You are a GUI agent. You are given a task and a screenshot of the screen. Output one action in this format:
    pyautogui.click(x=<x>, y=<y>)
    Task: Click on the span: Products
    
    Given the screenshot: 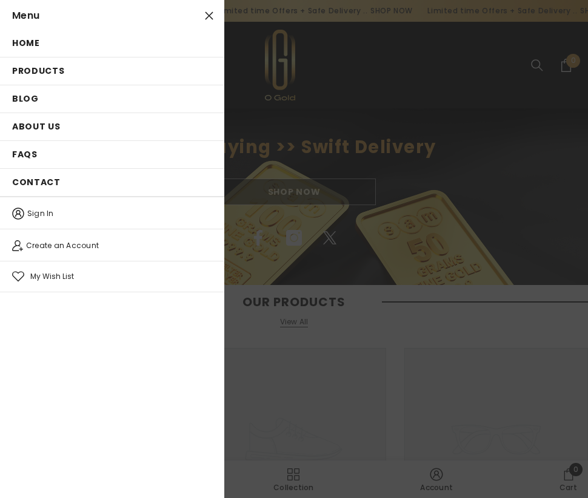 What is the action you would take?
    pyautogui.click(x=38, y=71)
    